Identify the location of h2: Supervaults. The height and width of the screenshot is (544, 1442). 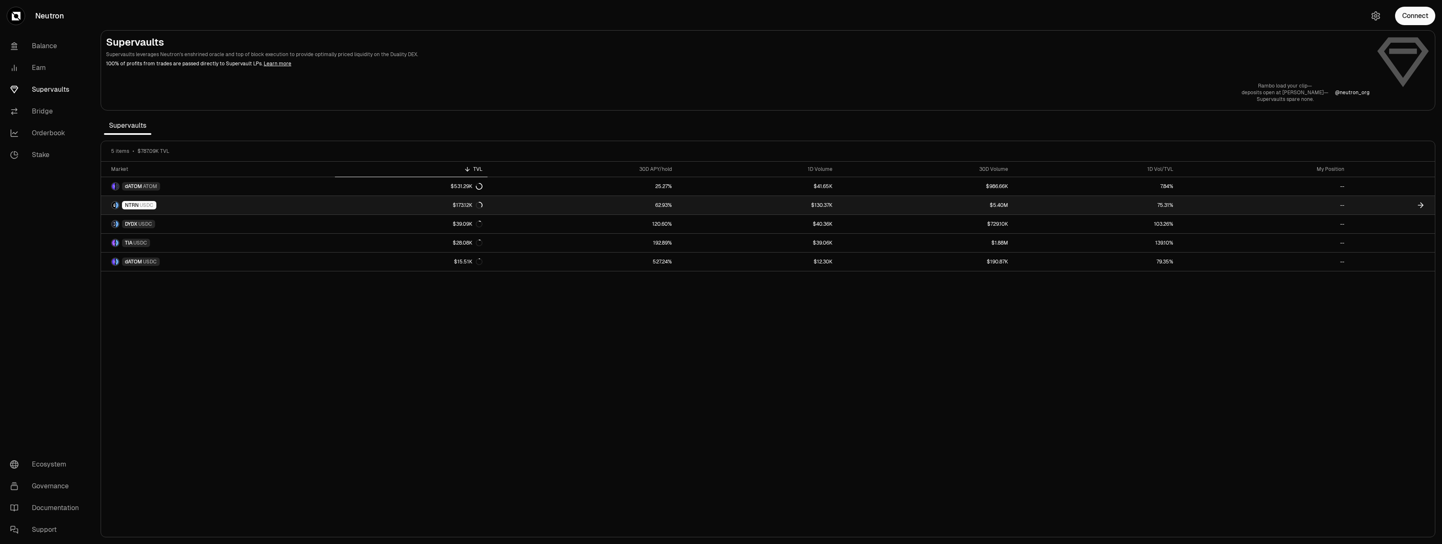
(738, 42).